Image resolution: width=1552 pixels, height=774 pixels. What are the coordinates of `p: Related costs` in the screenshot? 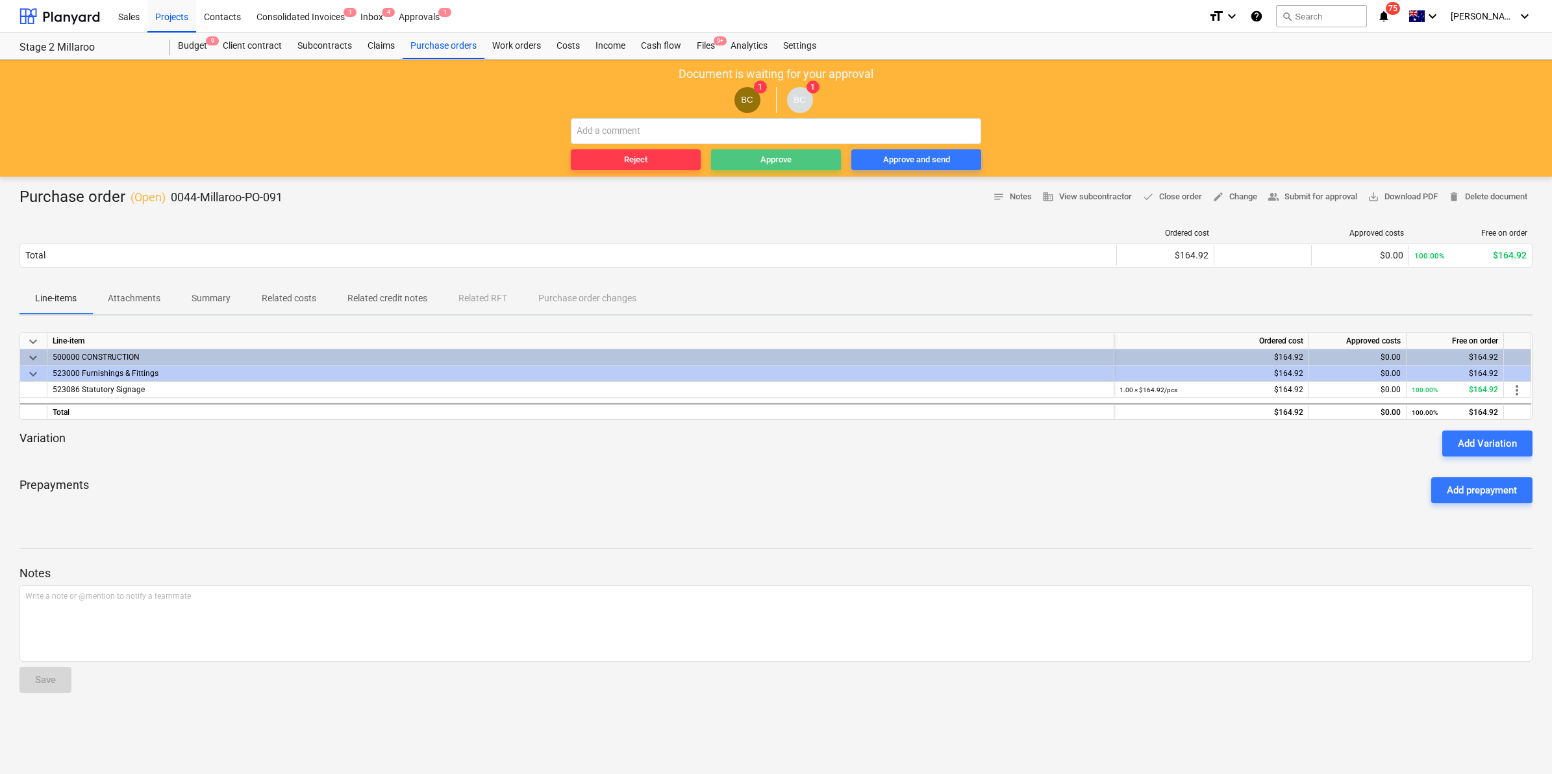 It's located at (289, 298).